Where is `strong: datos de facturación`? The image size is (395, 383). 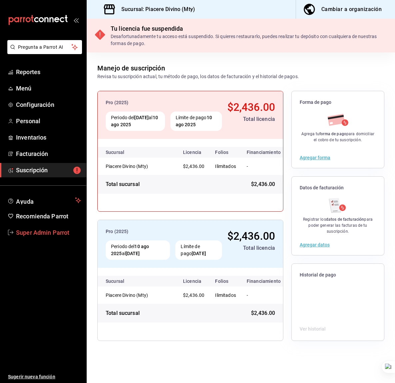 strong: datos de facturación is located at coordinates (345, 219).